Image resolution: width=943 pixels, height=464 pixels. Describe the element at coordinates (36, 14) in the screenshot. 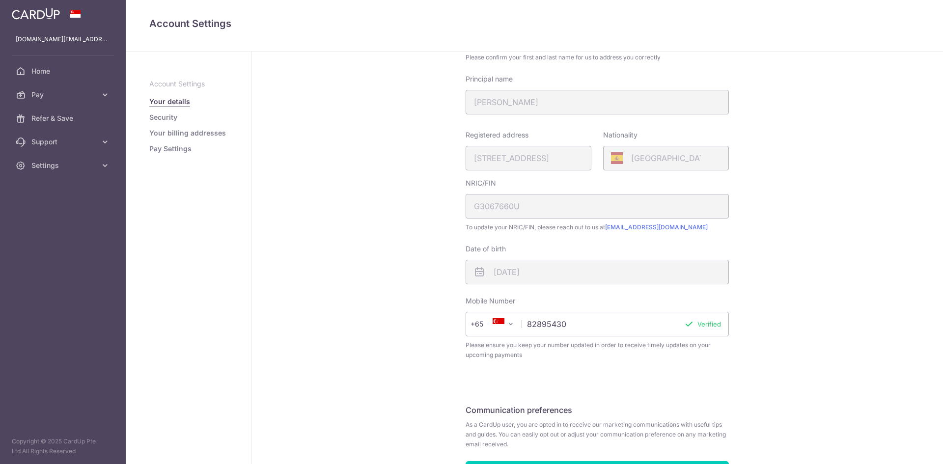

I see `img: CardUp` at that location.